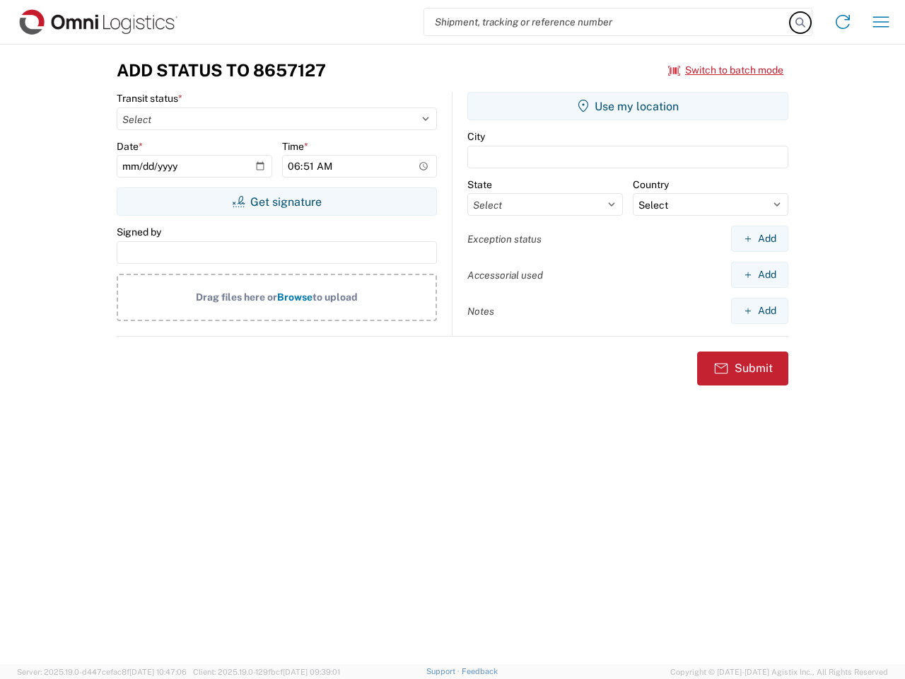 The image size is (905, 679). I want to click on label: Notes, so click(481, 311).